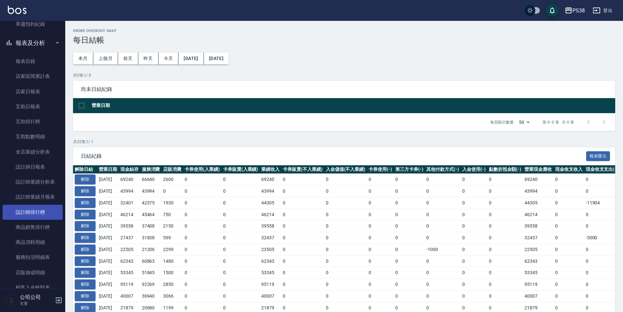 The image size is (623, 312). I want to click on a: 互助日報表, so click(33, 107).